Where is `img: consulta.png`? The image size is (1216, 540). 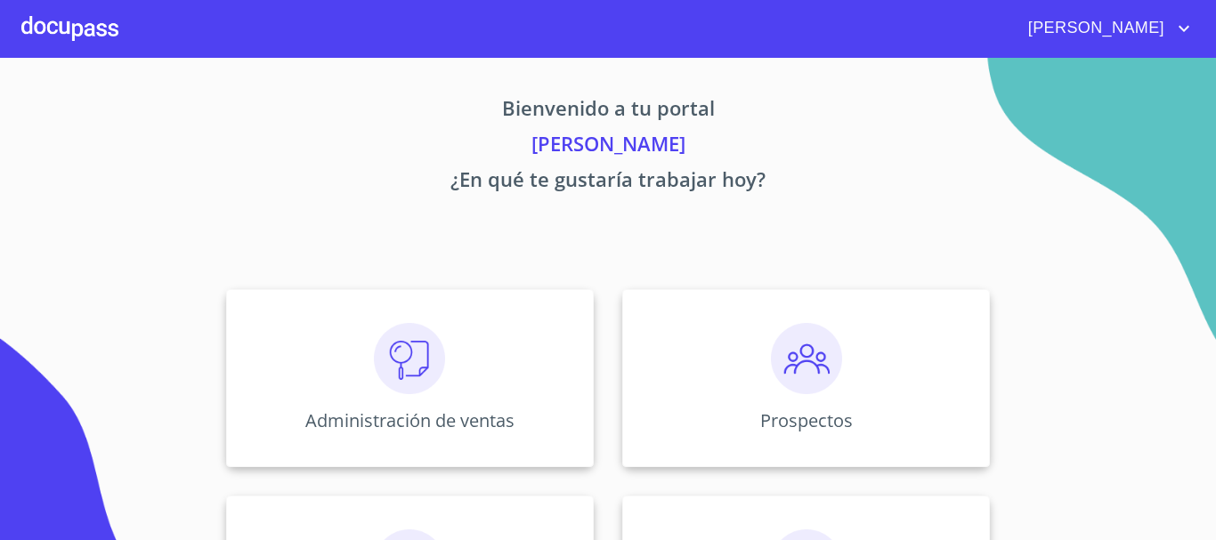 img: consulta.png is located at coordinates (409, 359).